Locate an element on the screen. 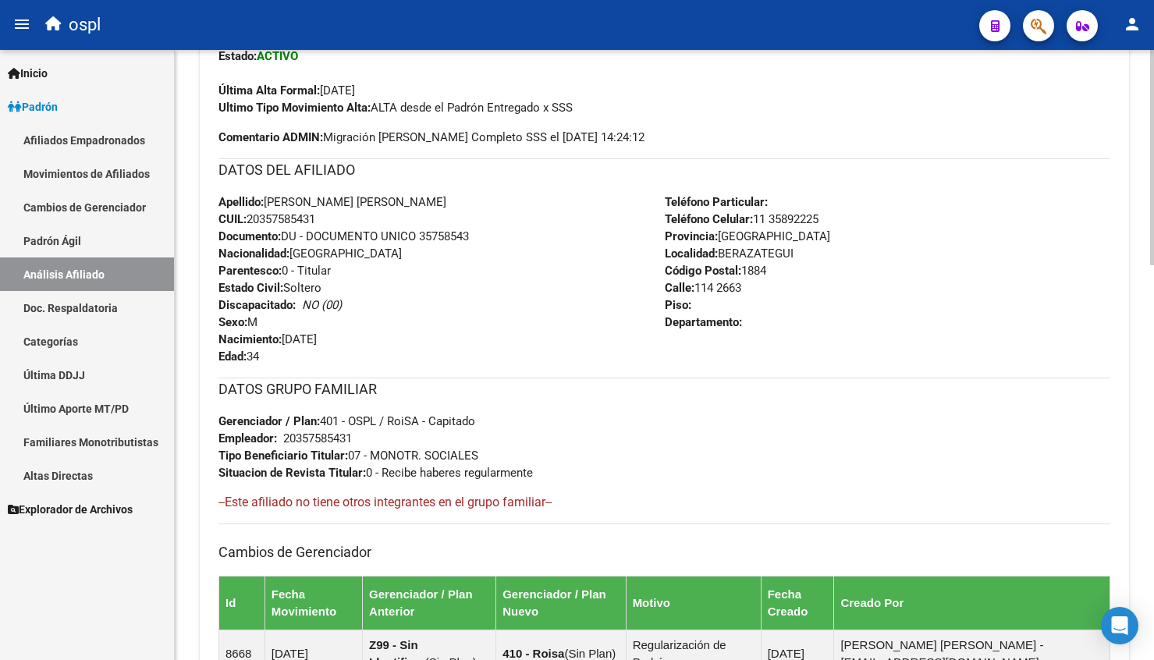  th: Fecha Creado is located at coordinates (797, 602).